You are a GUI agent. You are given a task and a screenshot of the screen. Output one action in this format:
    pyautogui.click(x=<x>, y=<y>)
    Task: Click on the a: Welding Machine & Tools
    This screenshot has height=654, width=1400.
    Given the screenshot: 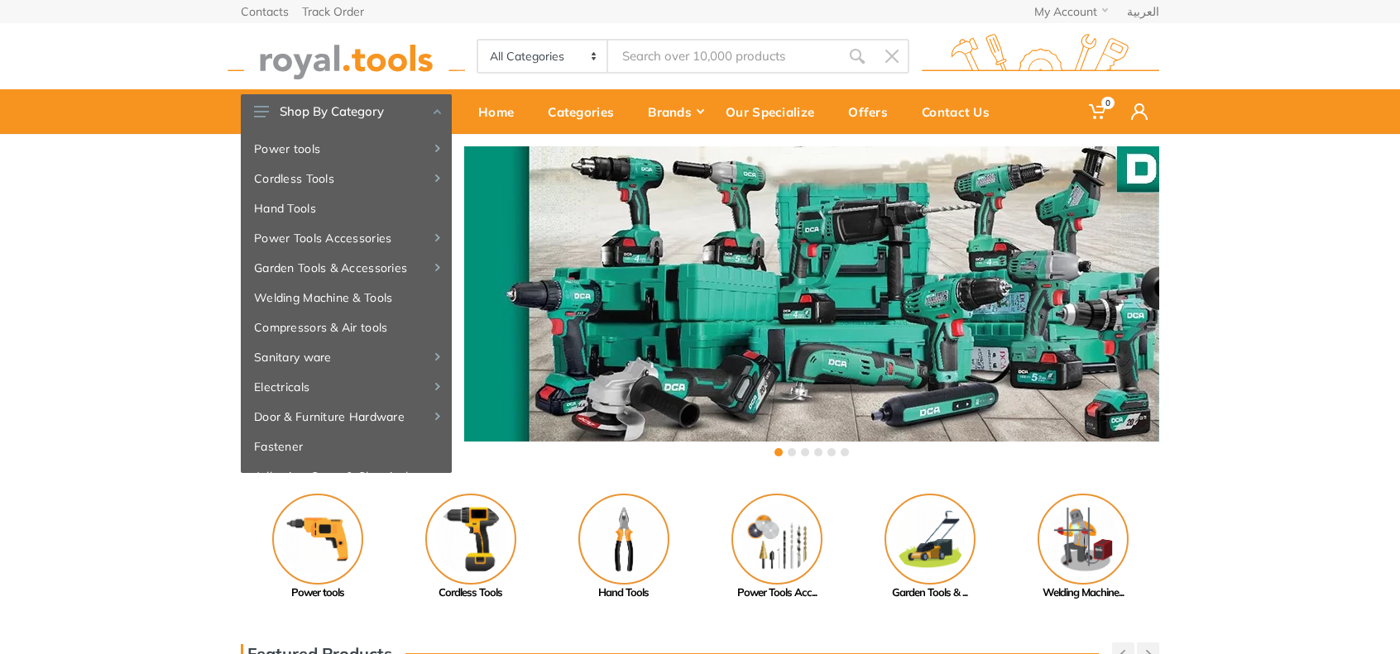 What is the action you would take?
    pyautogui.click(x=346, y=298)
    